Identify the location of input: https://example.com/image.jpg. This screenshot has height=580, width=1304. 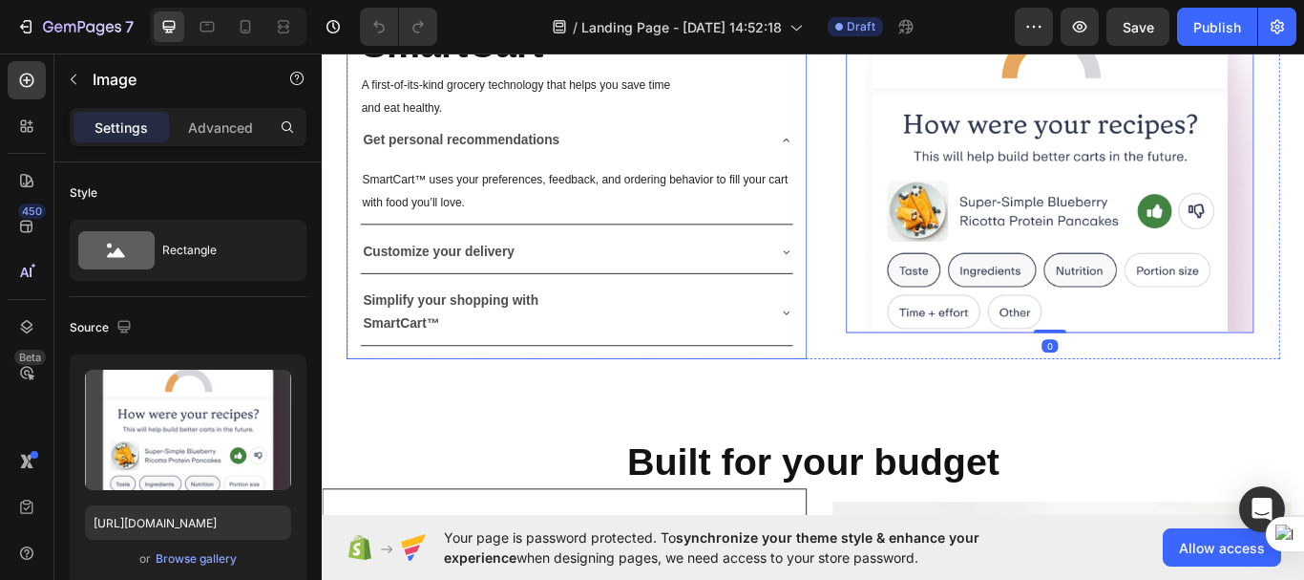
(188, 522).